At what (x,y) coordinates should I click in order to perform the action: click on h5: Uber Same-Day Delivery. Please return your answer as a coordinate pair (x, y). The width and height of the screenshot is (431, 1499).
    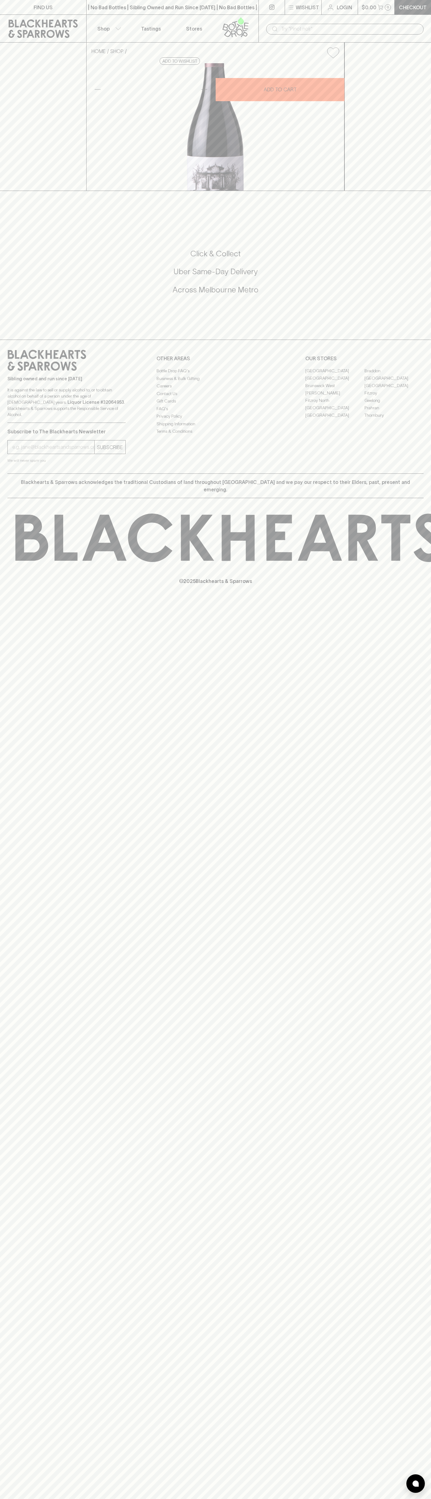
    Looking at the image, I should click on (216, 271).